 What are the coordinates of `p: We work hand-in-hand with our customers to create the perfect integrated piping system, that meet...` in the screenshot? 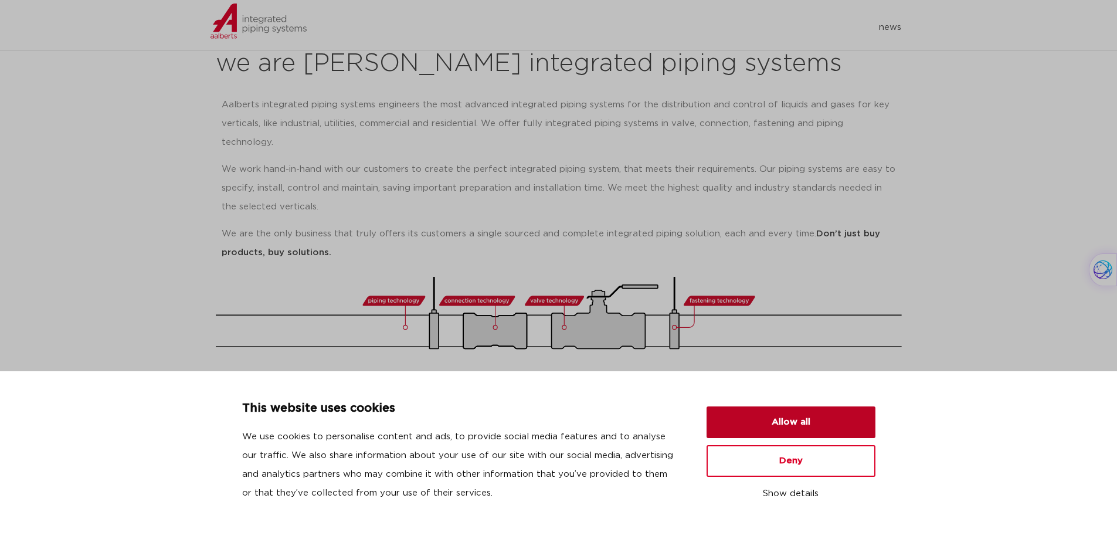 It's located at (559, 188).